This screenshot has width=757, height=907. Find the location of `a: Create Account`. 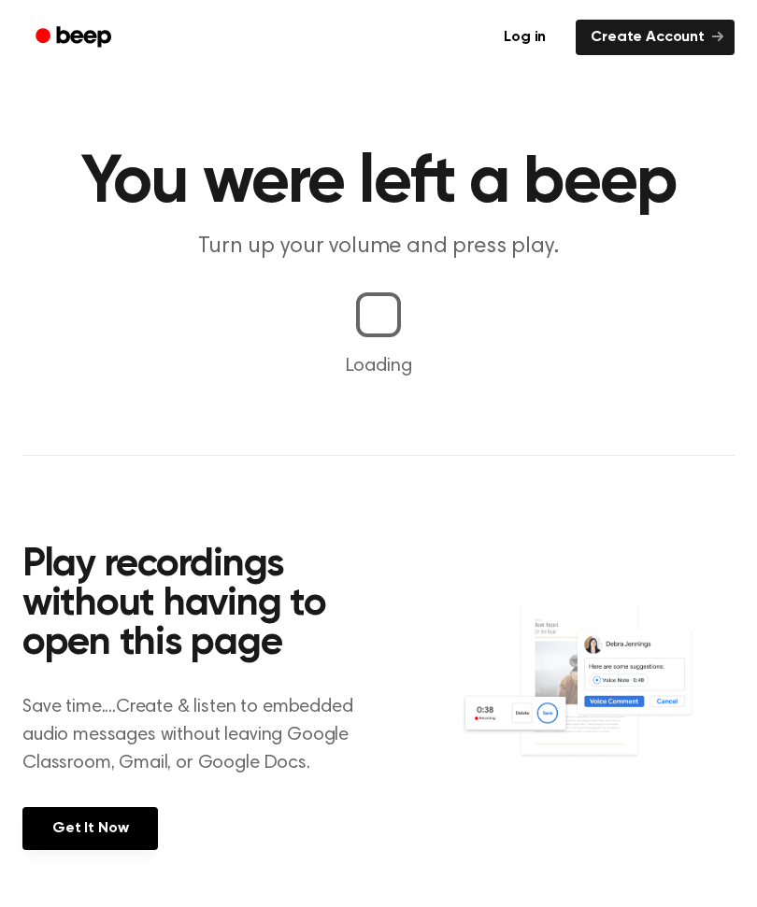

a: Create Account is located at coordinates (655, 37).